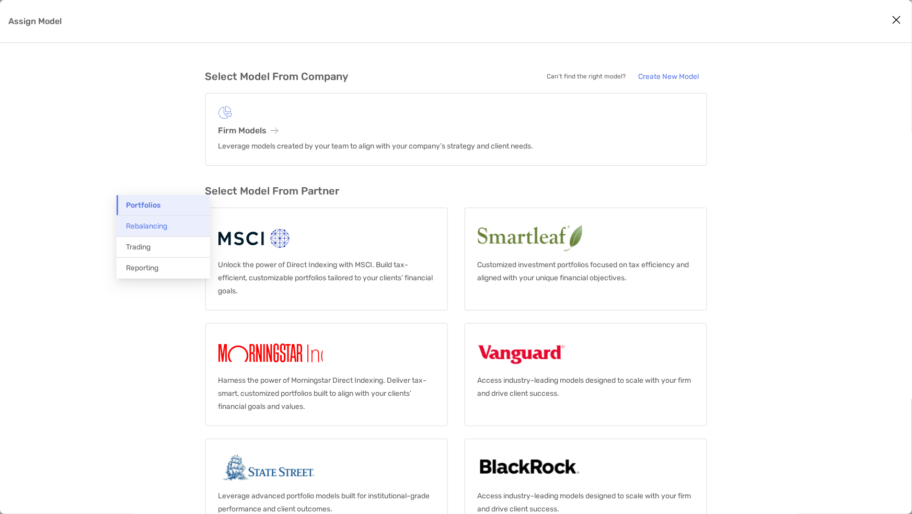  I want to click on img: State street, so click(269, 468).